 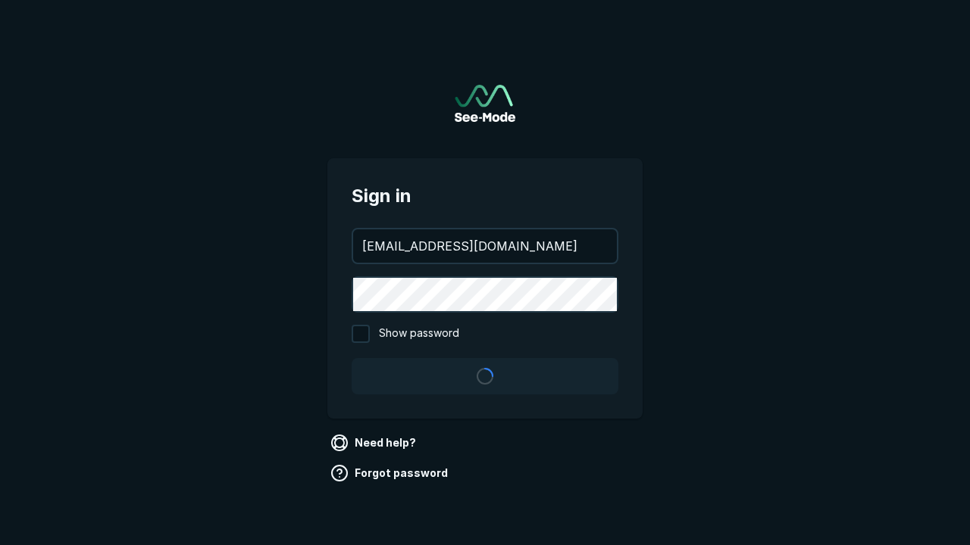 I want to click on img: See-Mode Logo, so click(x=485, y=103).